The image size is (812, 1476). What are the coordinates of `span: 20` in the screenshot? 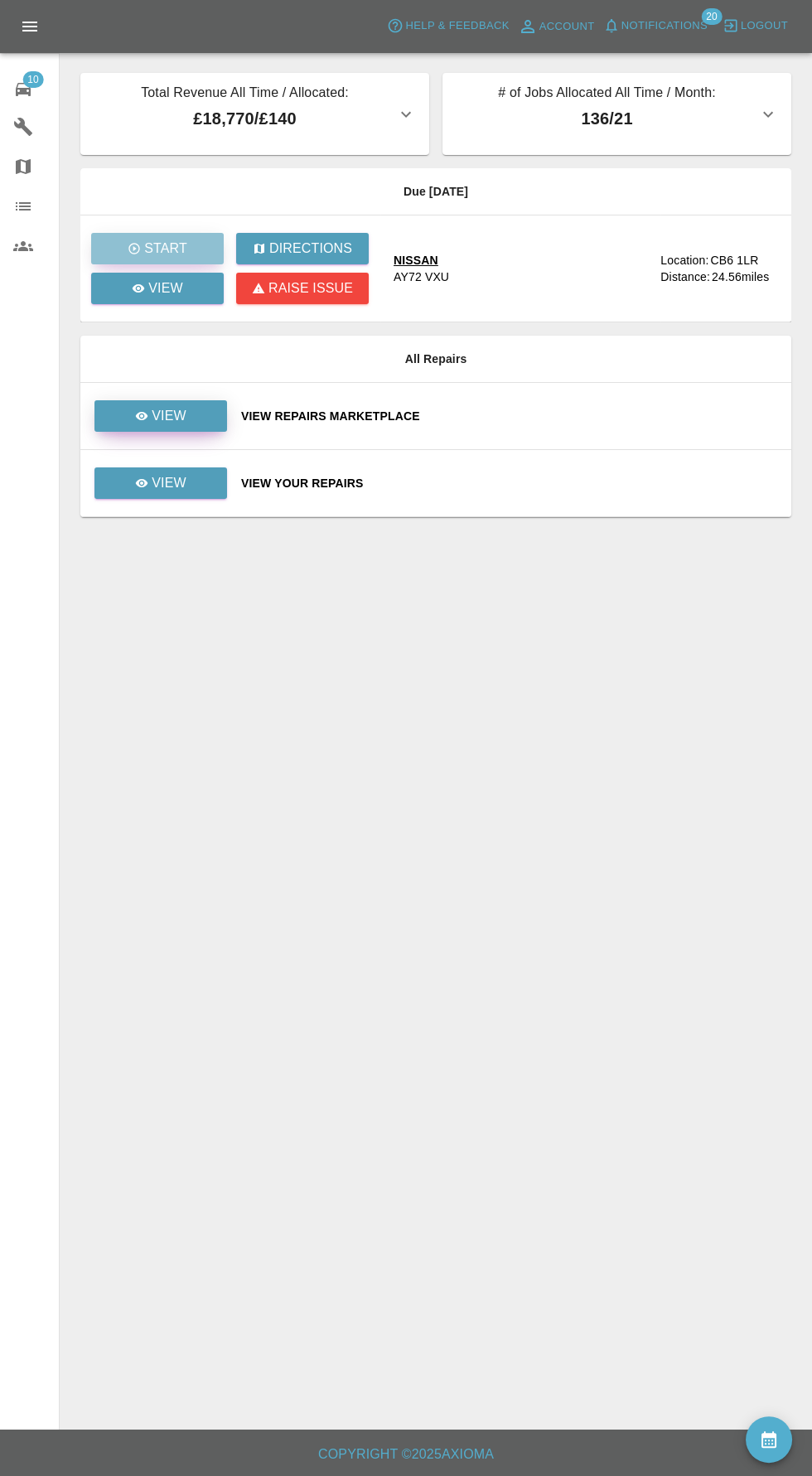 It's located at (711, 17).